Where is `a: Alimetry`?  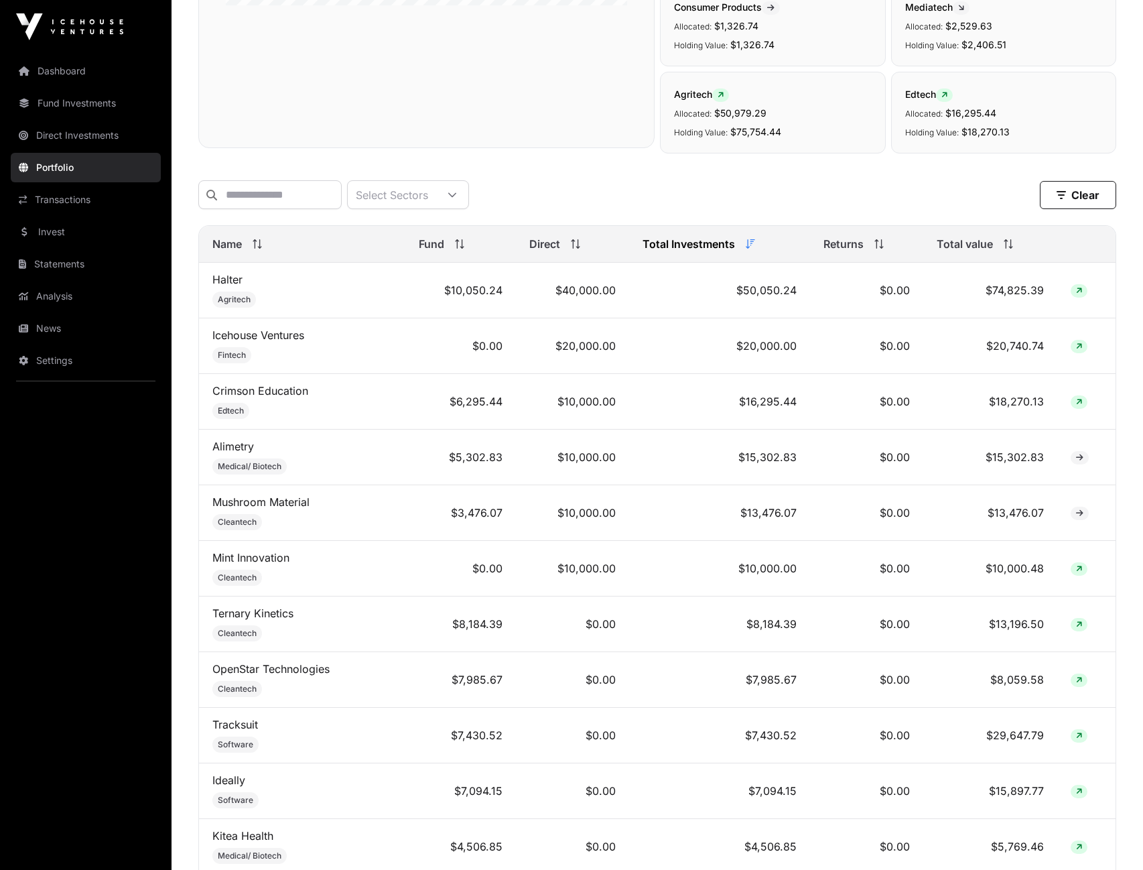
a: Alimetry is located at coordinates (233, 446).